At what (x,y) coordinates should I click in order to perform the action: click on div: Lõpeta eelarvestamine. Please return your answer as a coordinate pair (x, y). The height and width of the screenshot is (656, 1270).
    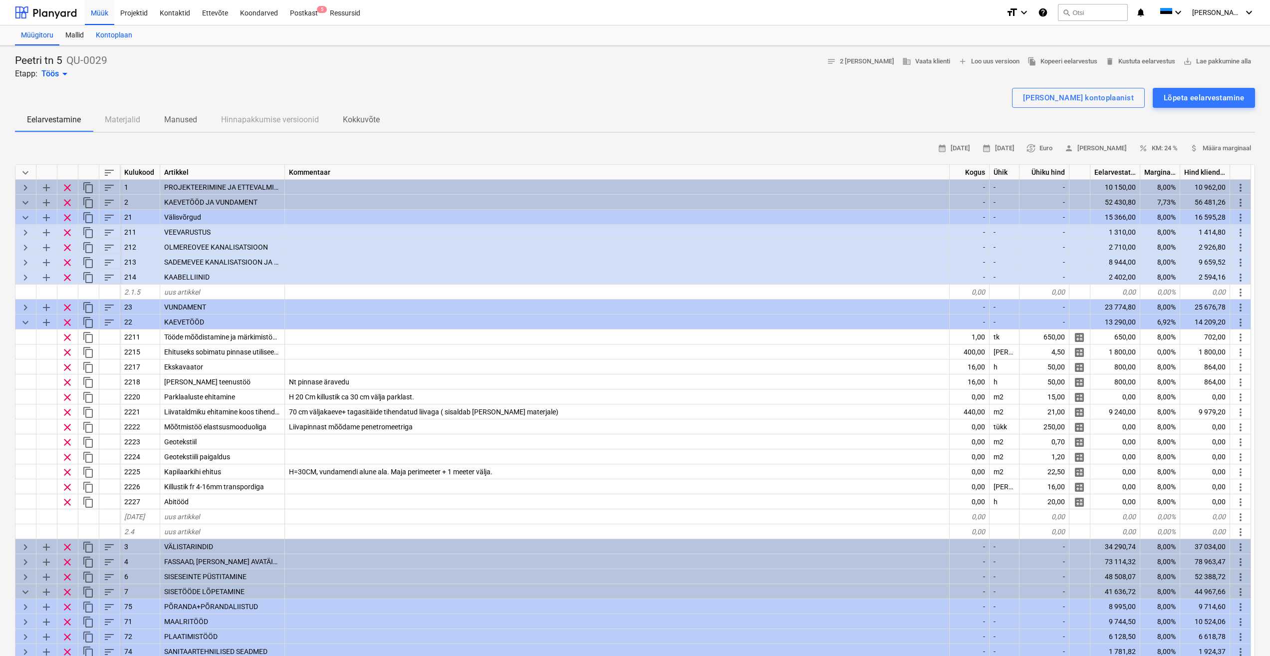
    Looking at the image, I should click on (1204, 98).